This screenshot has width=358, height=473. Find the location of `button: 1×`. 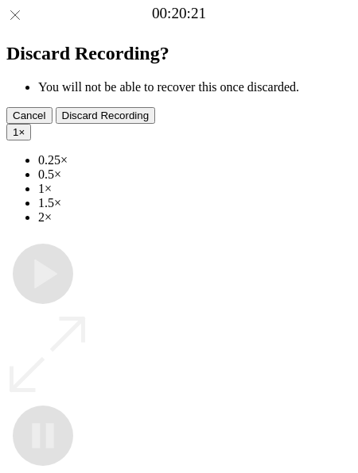

button: 1× is located at coordinates (18, 132).